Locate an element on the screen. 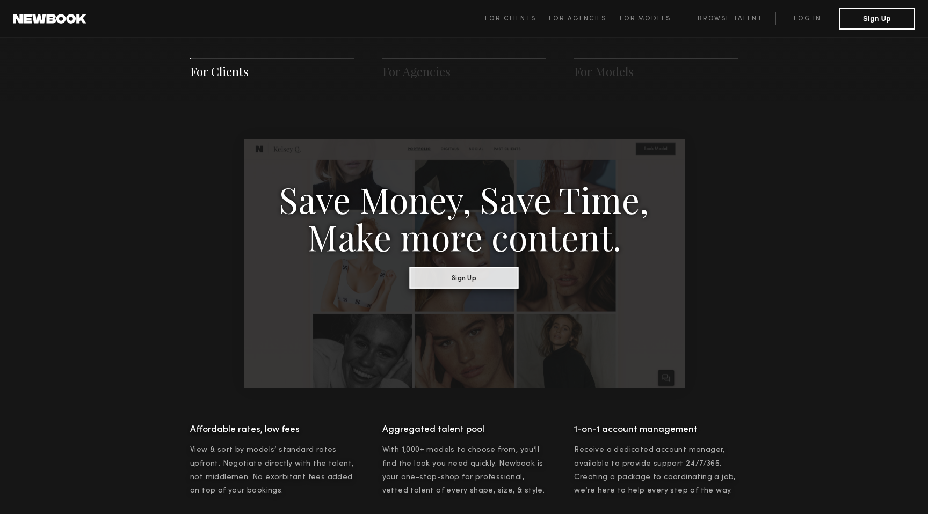 Image resolution: width=928 pixels, height=514 pixels. h4: Aggregated talent pool is located at coordinates (464, 430).